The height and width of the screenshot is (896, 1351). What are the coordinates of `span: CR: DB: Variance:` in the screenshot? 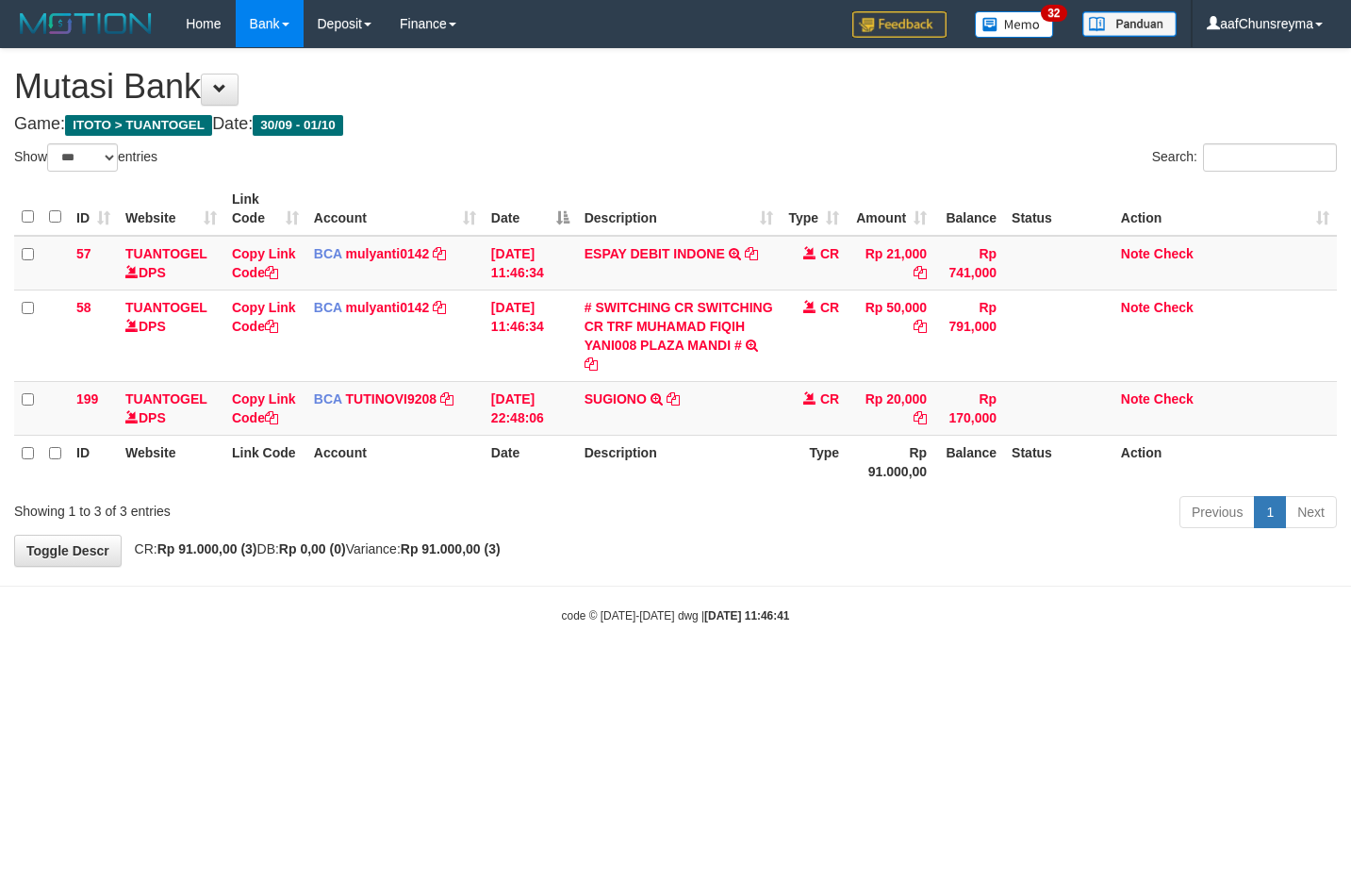 It's located at (313, 549).